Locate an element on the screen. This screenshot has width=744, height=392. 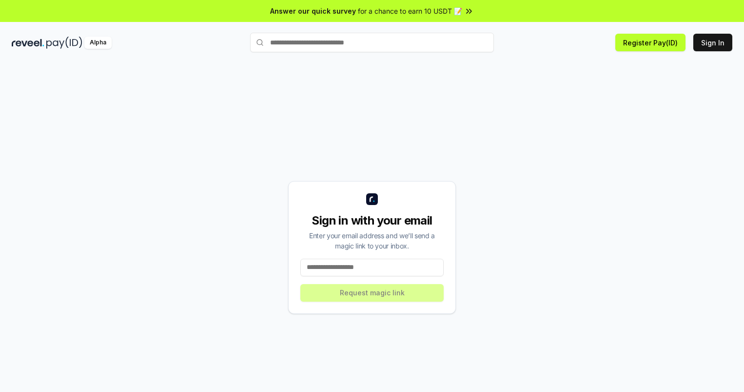
img: pay_id is located at coordinates (64, 42).